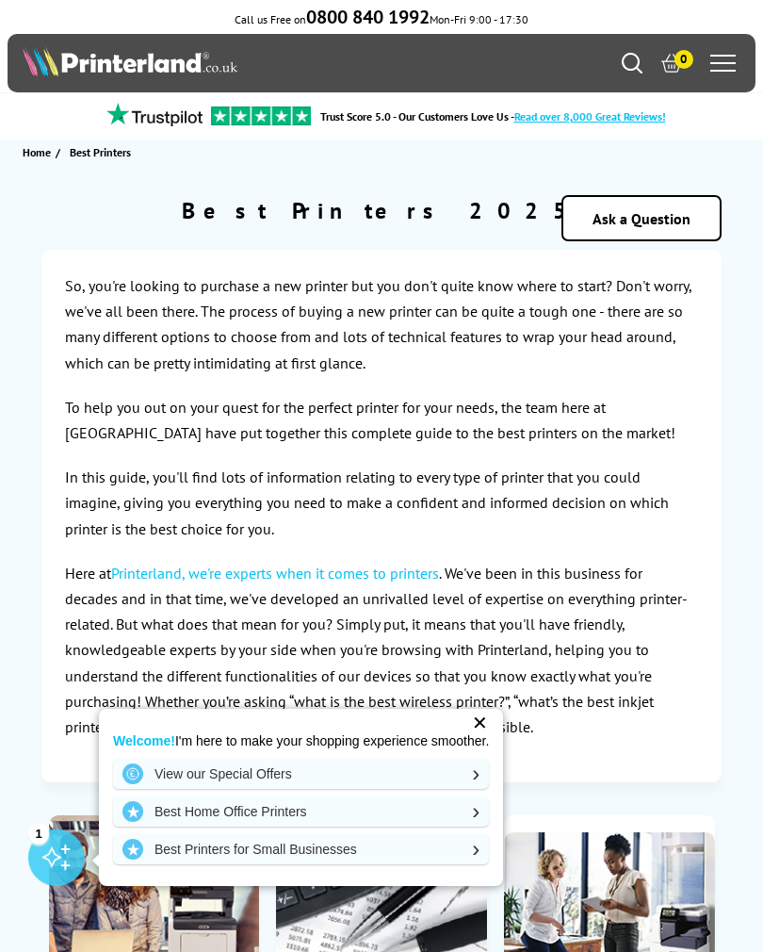 The image size is (763, 952). What do you see at coordinates (590, 116) in the screenshot?
I see `span: Read over 8,000 Great Reviews!` at bounding box center [590, 116].